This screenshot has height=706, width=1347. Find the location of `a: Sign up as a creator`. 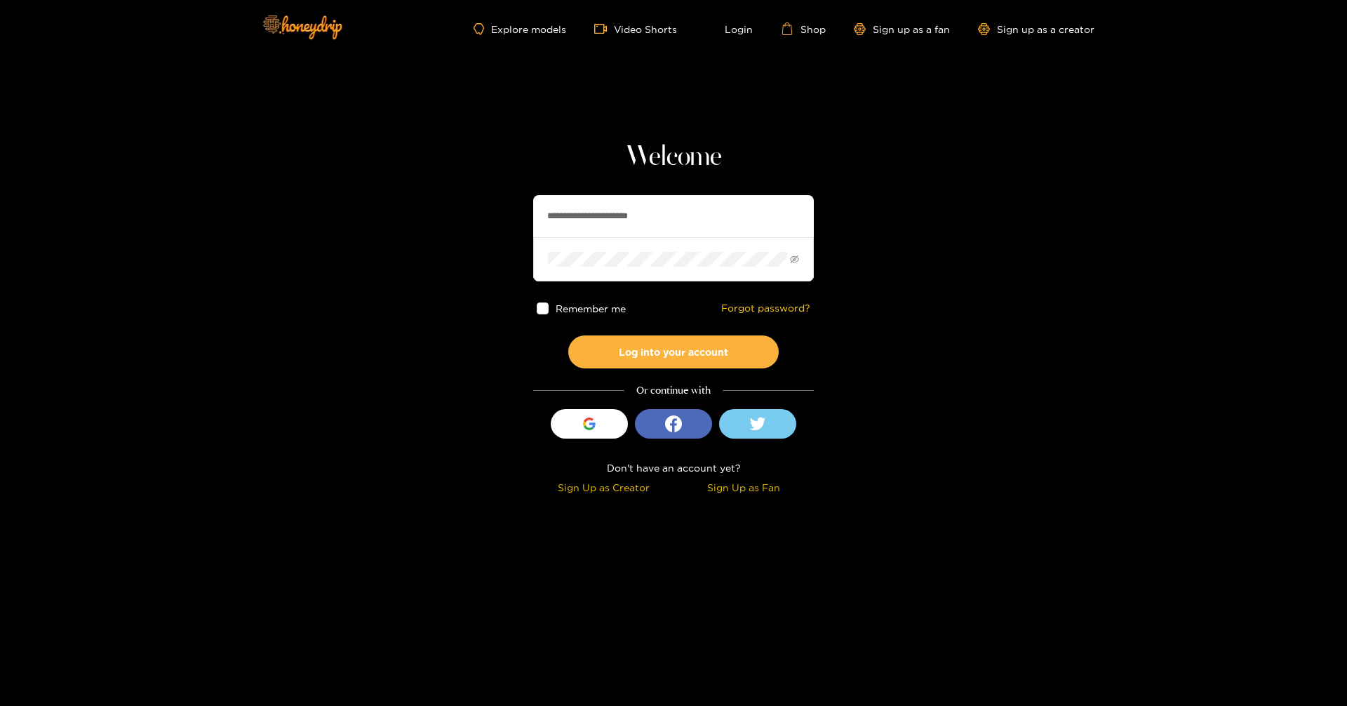

a: Sign up as a creator is located at coordinates (1036, 29).